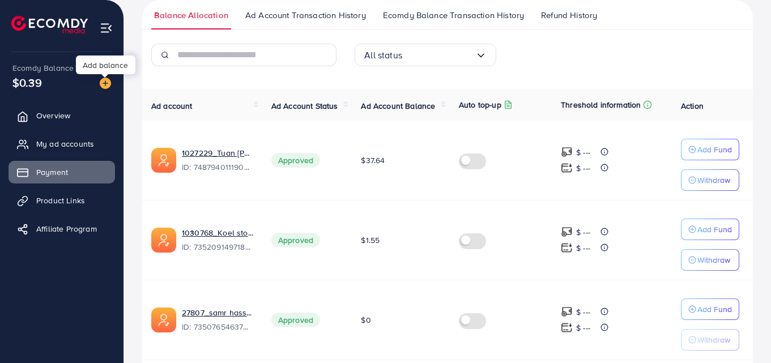 This screenshot has height=363, width=771. I want to click on img: logo, so click(49, 24).